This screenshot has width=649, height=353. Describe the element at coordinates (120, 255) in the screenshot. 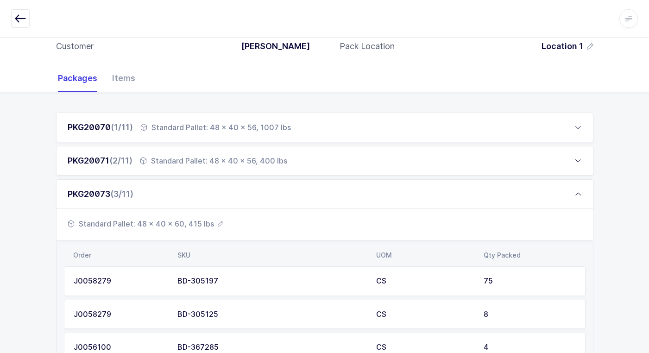

I see `div: Order` at that location.